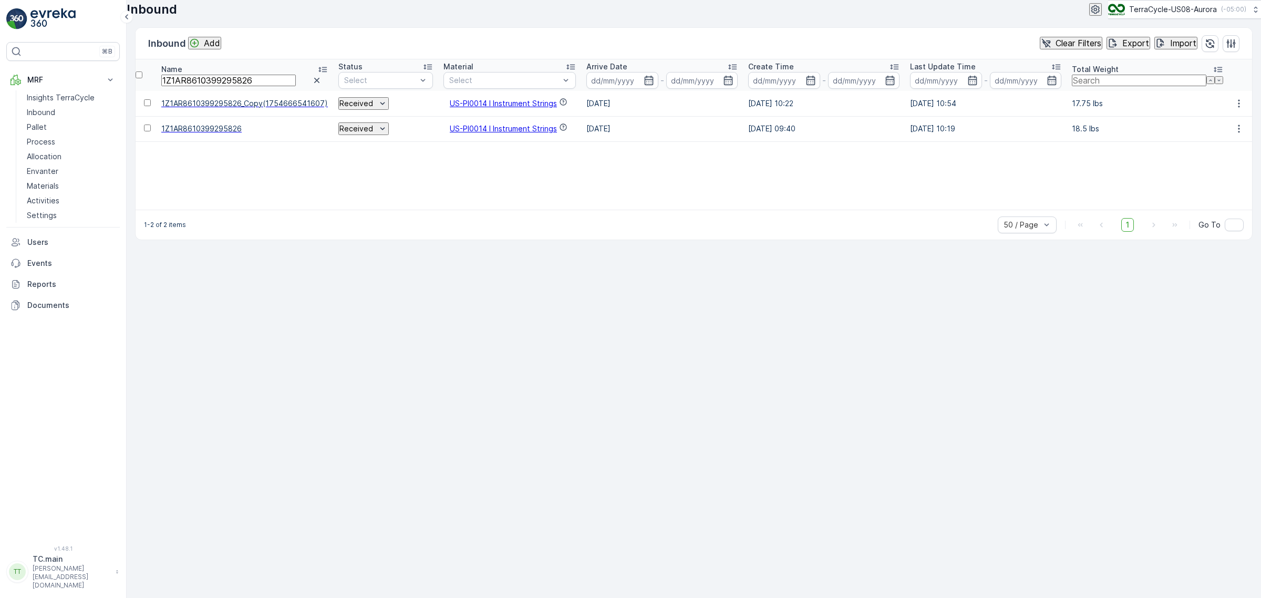 The height and width of the screenshot is (598, 1261). I want to click on span: 1Z1AR8610399295826, so click(244, 129).